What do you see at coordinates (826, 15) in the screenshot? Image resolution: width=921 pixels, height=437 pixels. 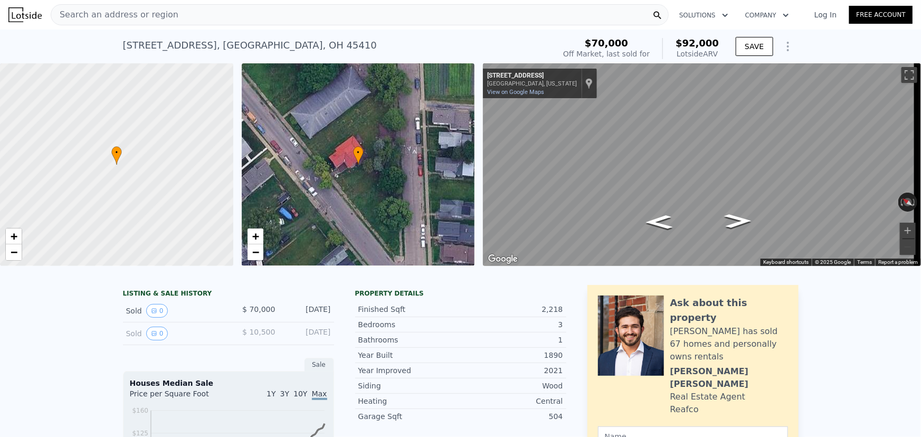 I see `a: Log In` at bounding box center [826, 15].